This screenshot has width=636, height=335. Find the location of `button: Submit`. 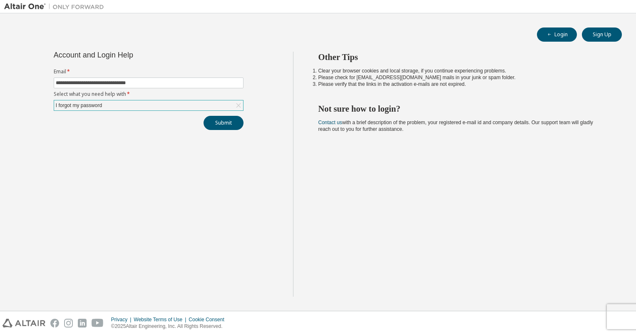

button: Submit is located at coordinates (224, 123).